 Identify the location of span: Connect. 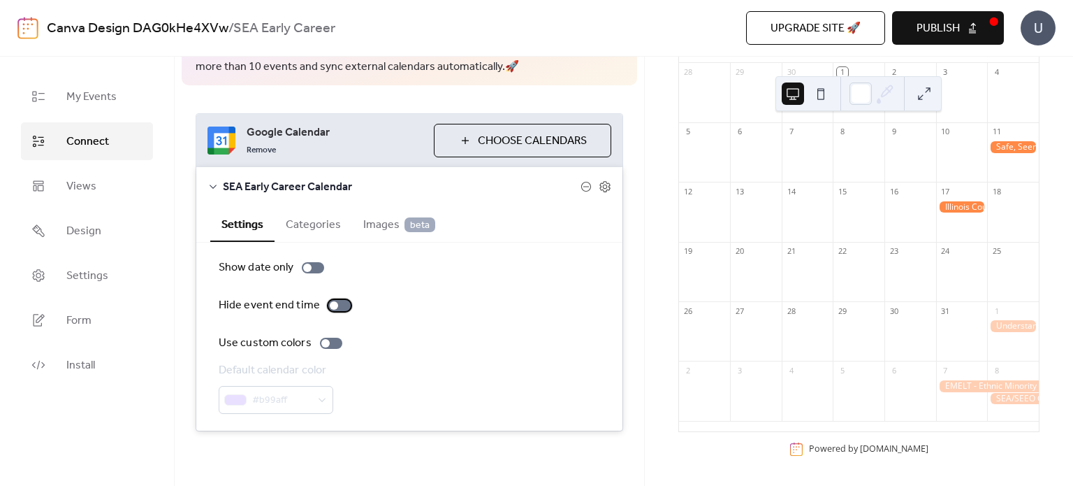
(87, 142).